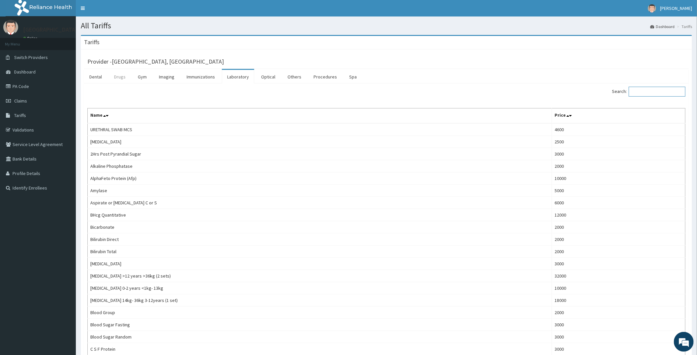  I want to click on a: Procedures, so click(325, 77).